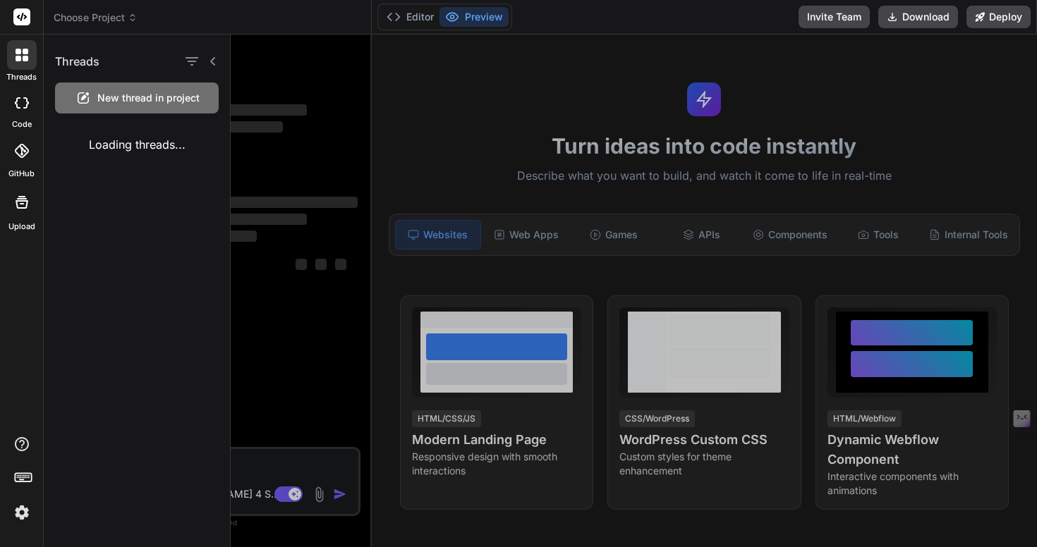 This screenshot has height=547, width=1037. What do you see at coordinates (21, 173) in the screenshot?
I see `label: GitHub` at bounding box center [21, 173].